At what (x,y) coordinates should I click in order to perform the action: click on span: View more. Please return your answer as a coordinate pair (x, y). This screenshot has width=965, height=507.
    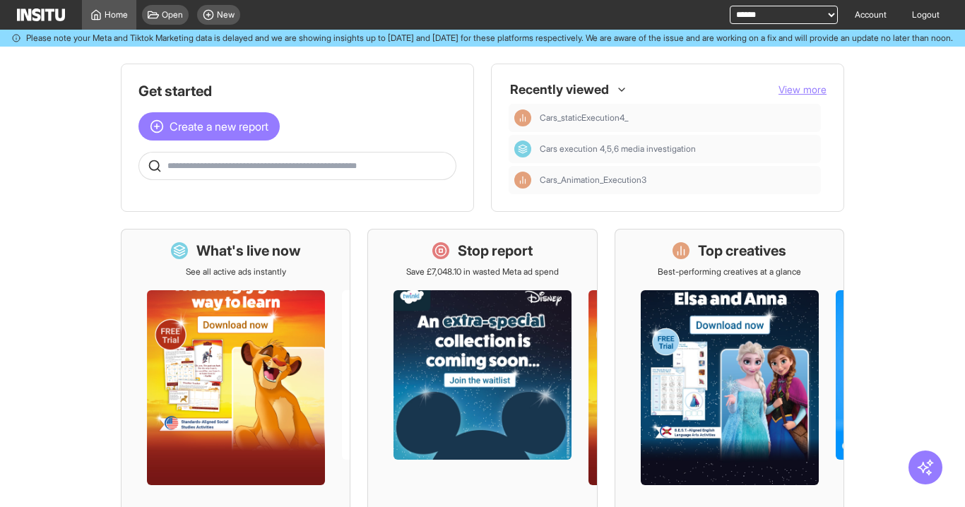
    Looking at the image, I should click on (803, 89).